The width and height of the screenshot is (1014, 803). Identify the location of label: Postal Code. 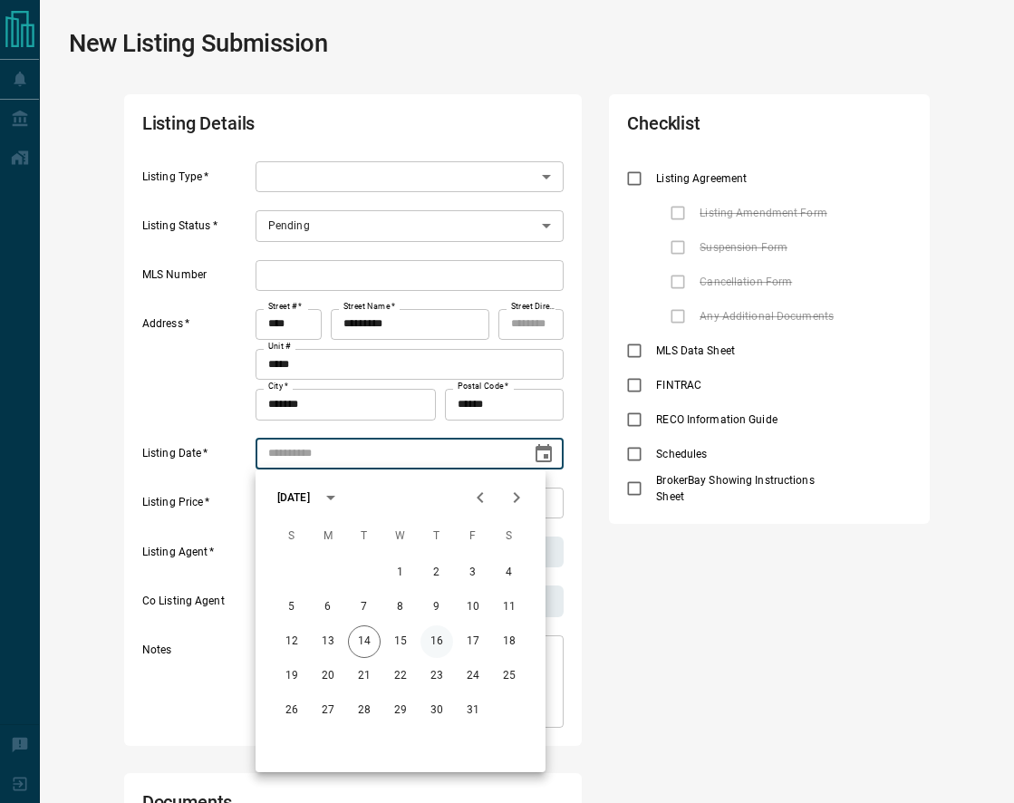
(483, 386).